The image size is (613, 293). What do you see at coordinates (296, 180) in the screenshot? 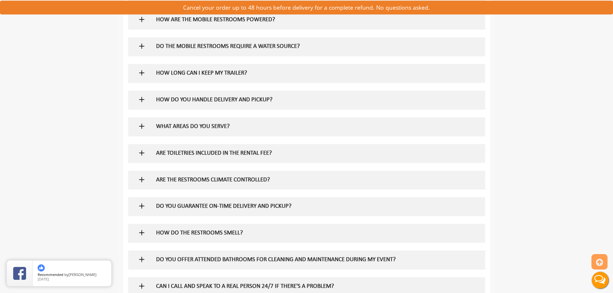
I see `h5: ARE THE RESTROOMS CLIMATE CONTROLLED?` at bounding box center [296, 180].